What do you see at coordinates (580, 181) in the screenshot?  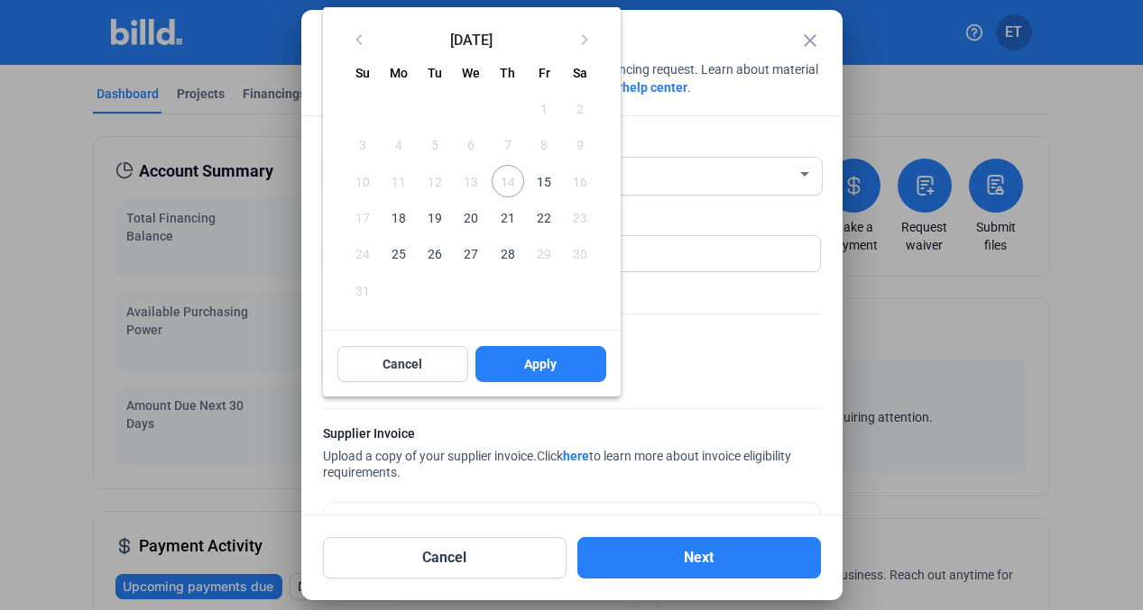 I see `span: 16` at bounding box center [580, 181].